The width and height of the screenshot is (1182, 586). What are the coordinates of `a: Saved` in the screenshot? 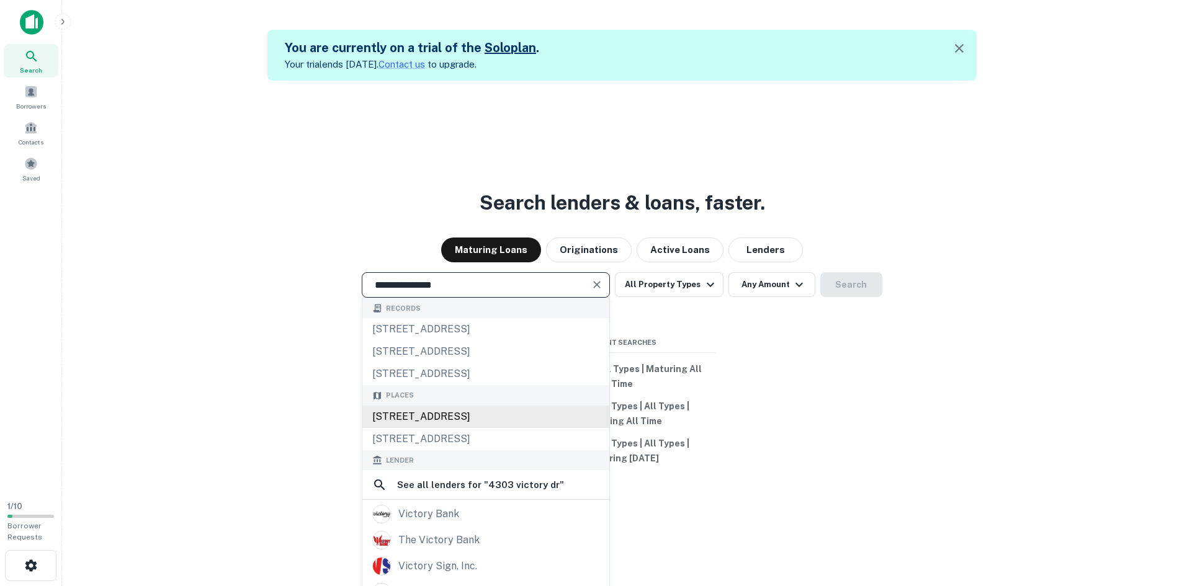 It's located at (31, 169).